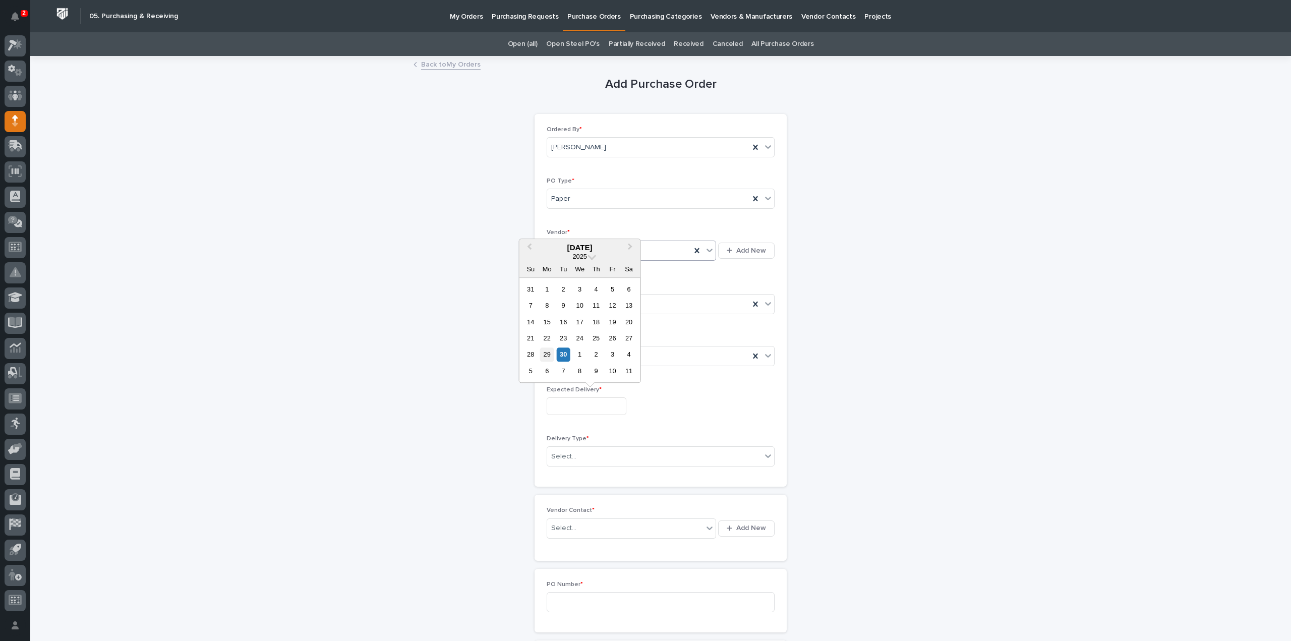  Describe the element at coordinates (628, 305) in the screenshot. I see `div: Choose Saturday, September 13th, 2025` at that location.